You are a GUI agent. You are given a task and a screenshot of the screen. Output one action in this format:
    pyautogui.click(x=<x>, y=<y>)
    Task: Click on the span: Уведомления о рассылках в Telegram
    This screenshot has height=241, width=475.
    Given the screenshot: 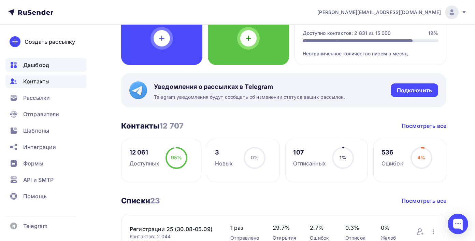 What is the action you would take?
    pyautogui.click(x=250, y=87)
    